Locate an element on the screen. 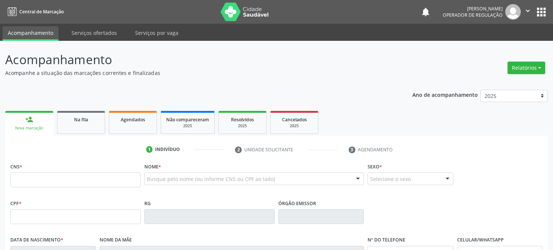 This screenshot has width=553, height=250. span: Na fila is located at coordinates (81, 119).